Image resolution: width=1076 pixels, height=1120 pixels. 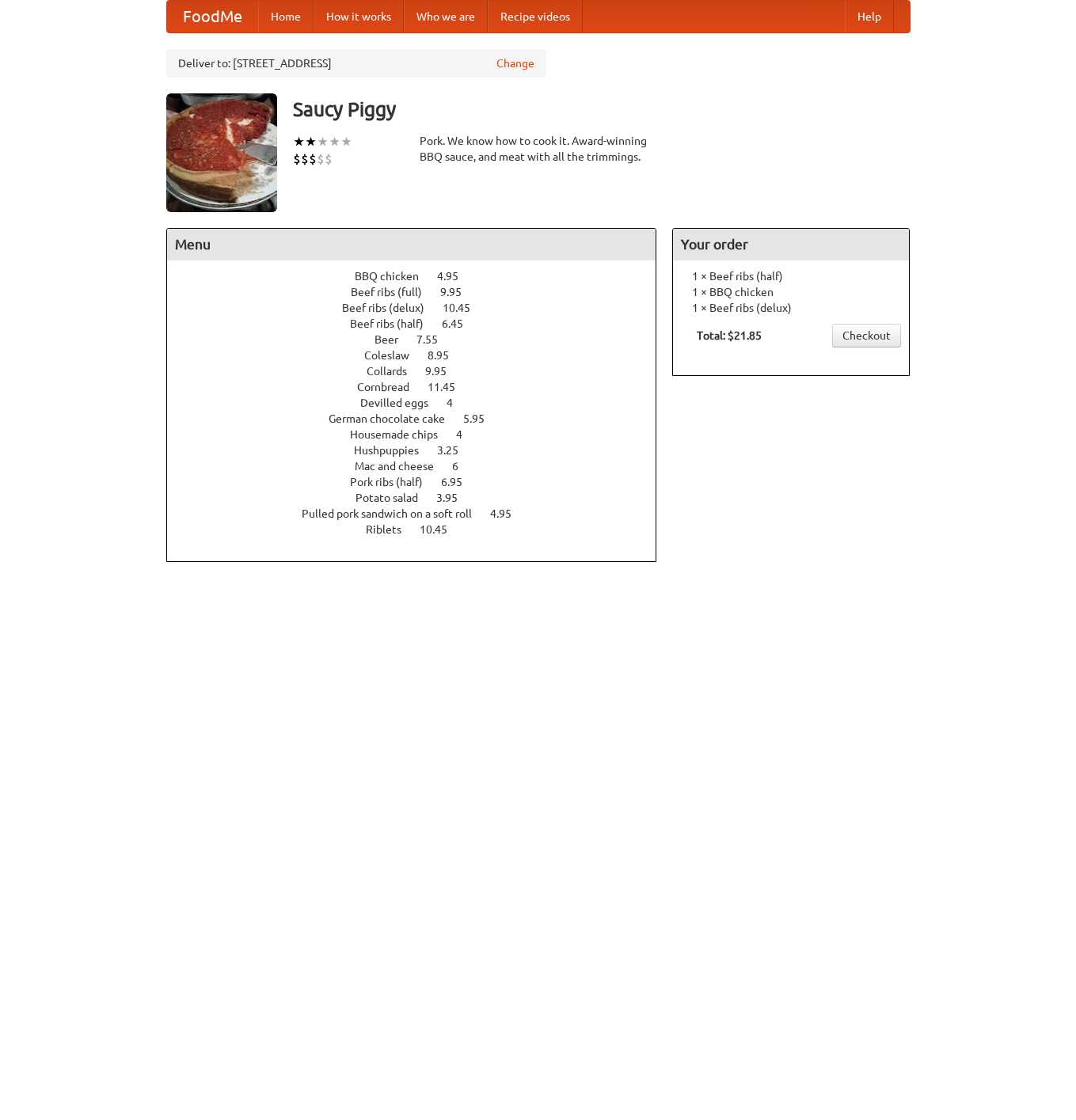 What do you see at coordinates (434, 340) in the screenshot?
I see `span: 7.55` at bounding box center [434, 340].